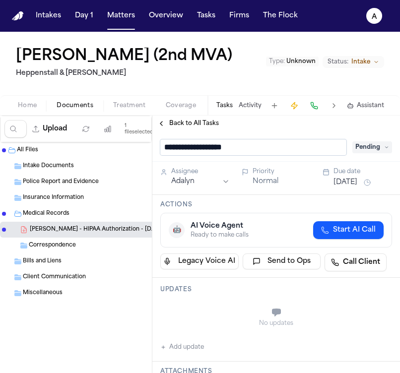 Image resolution: width=400 pixels, height=373 pixels. Describe the element at coordinates (121, 16) in the screenshot. I see `a: Matters` at that location.